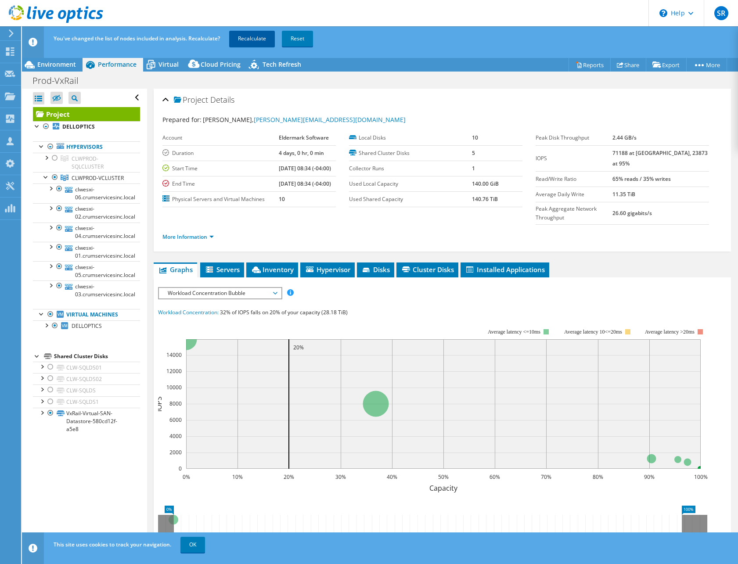 This screenshot has height=564, width=738. I want to click on text: 60%, so click(494, 476).